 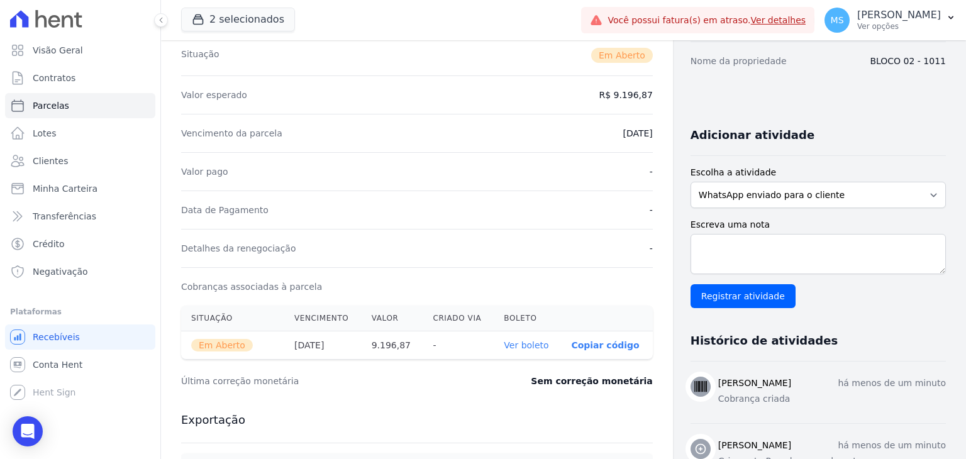 I want to click on a: Clientes, so click(x=80, y=161).